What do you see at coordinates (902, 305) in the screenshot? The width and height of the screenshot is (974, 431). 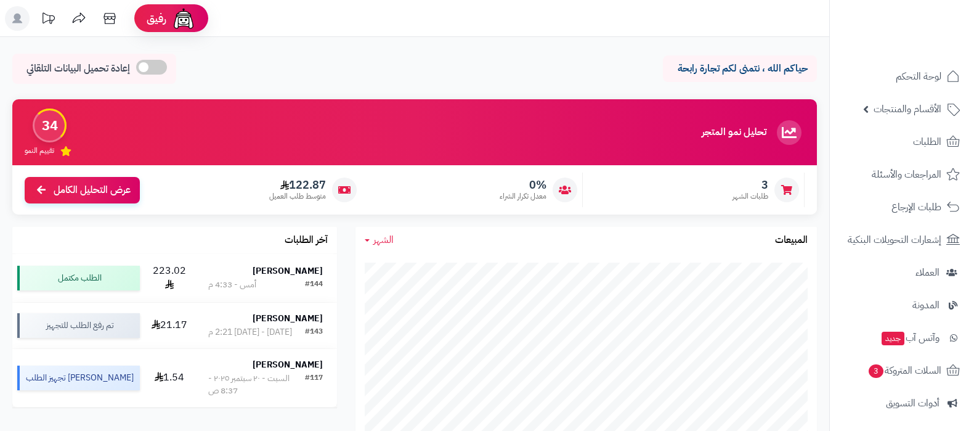 I see `a: المدونة` at bounding box center [902, 305].